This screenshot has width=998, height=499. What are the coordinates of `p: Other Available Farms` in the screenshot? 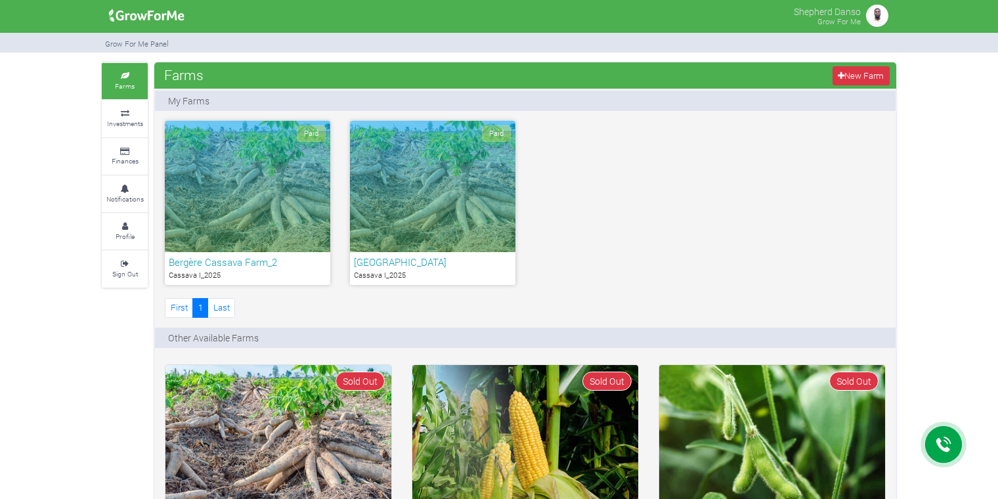 It's located at (213, 337).